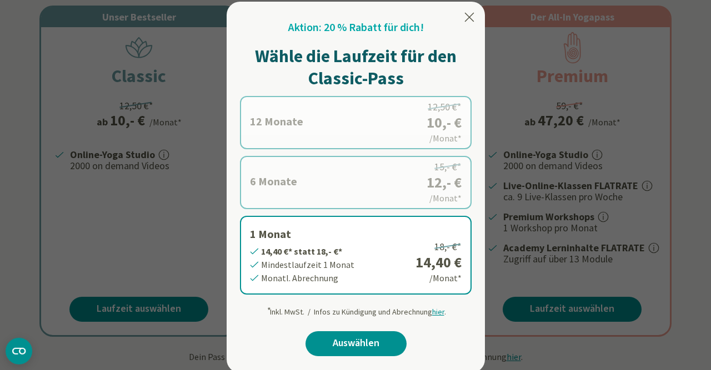 The height and width of the screenshot is (370, 711). Describe the element at coordinates (19, 351) in the screenshot. I see `button: CMP-Widget öffnen` at that location.